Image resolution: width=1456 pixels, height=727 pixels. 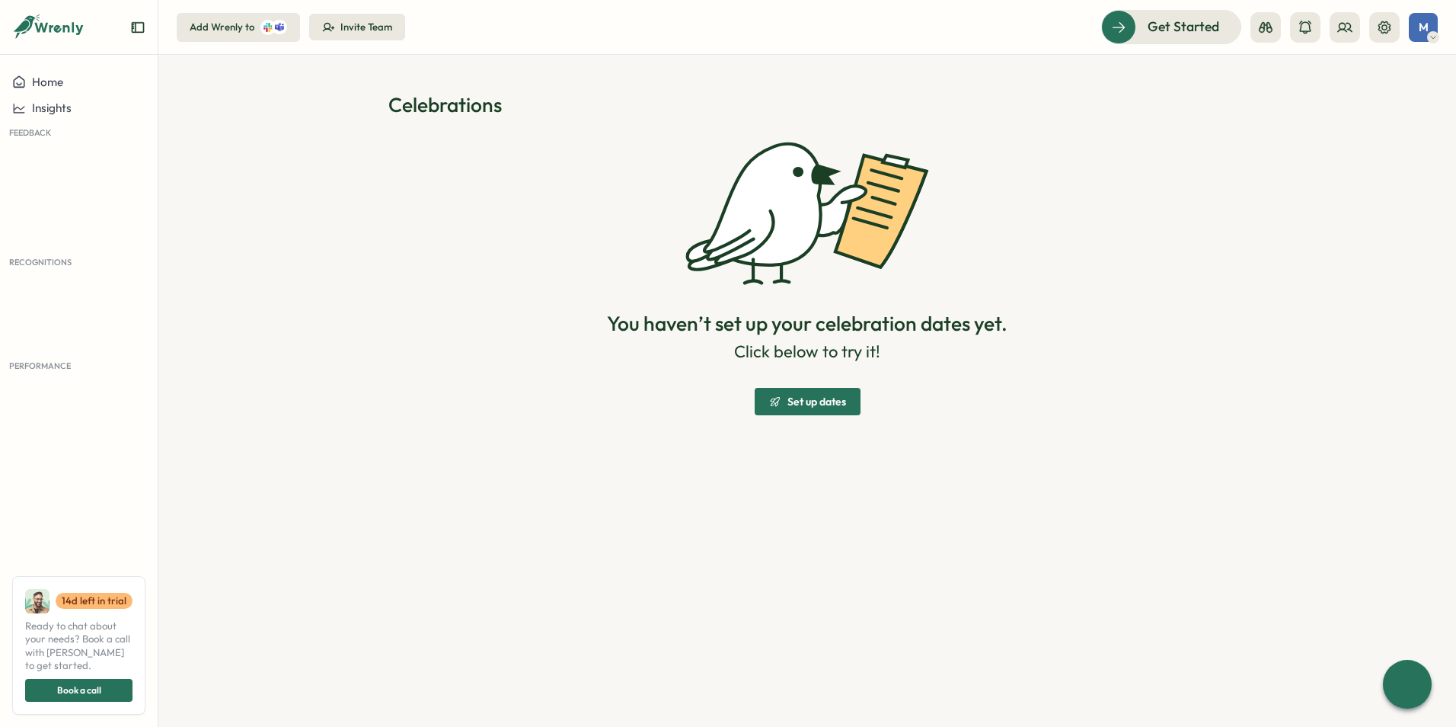 I want to click on span: Insights, so click(x=52, y=107).